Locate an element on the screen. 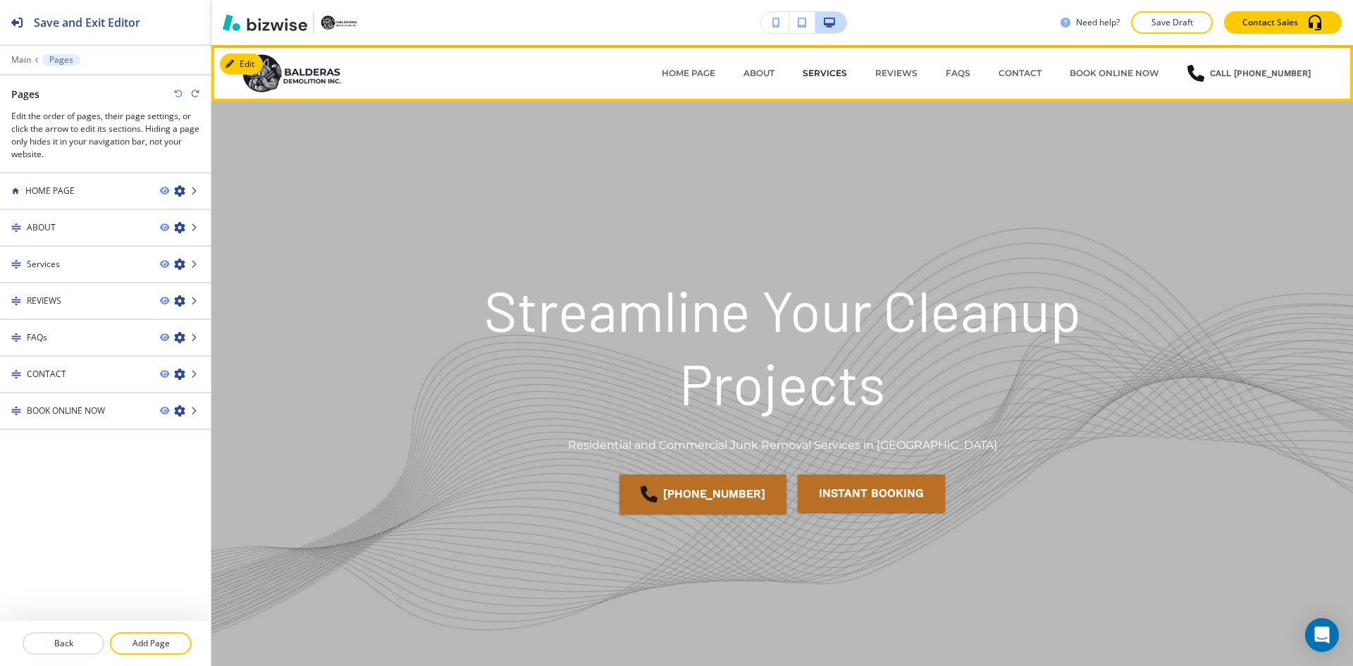  h4: FAQs is located at coordinates (37, 338).